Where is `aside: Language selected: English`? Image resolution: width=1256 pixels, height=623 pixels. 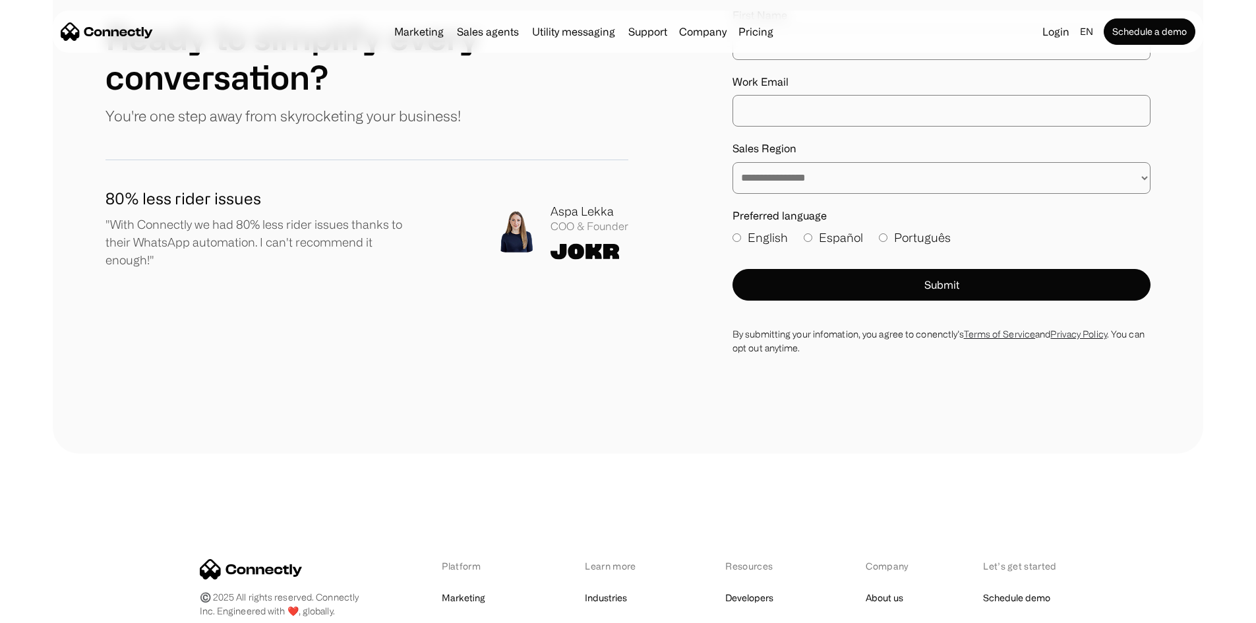 aside: Language selected: English is located at coordinates (46, 609).